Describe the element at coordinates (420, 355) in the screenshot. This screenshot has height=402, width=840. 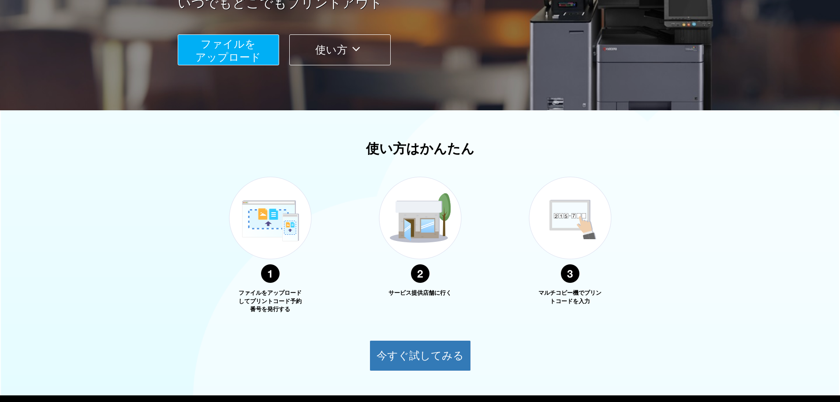
I see `button: 今すぐ試してみる` at that location.